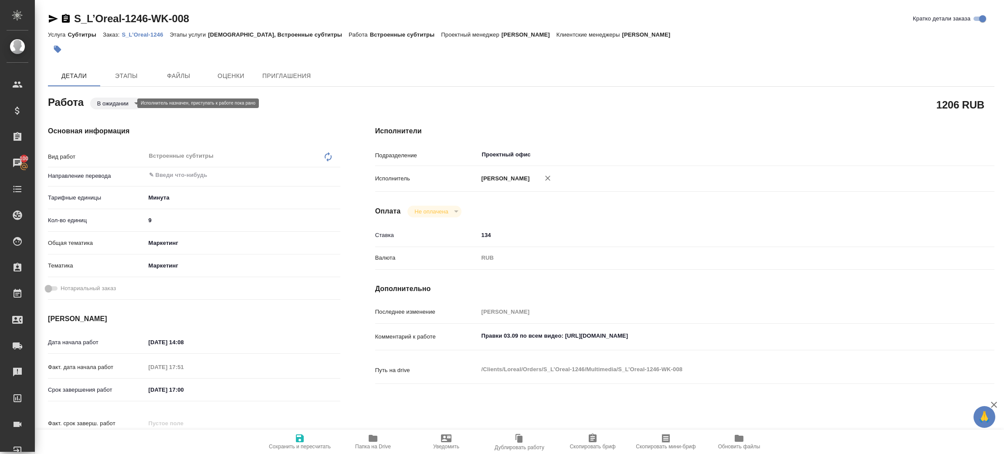  I want to click on h4: Оплата, so click(388, 211).